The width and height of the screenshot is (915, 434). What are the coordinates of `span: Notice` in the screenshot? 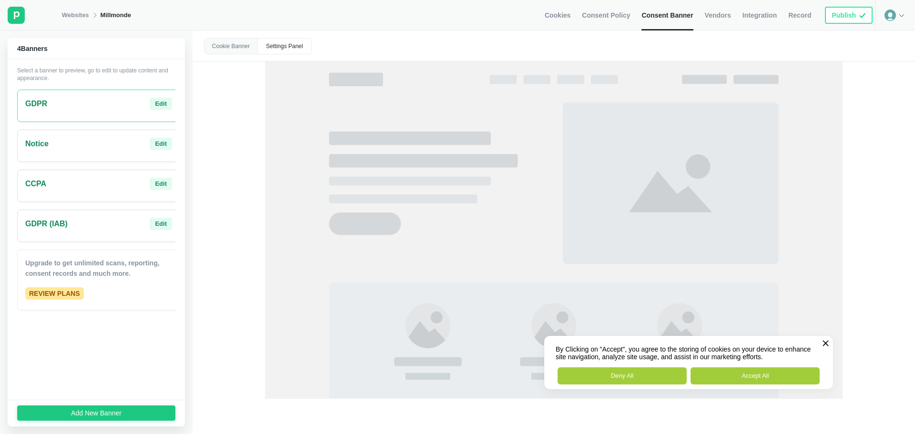 It's located at (37, 144).